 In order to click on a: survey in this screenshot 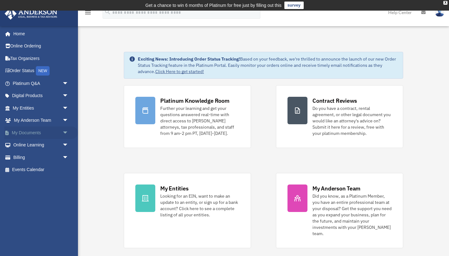, I will do `click(294, 5)`.